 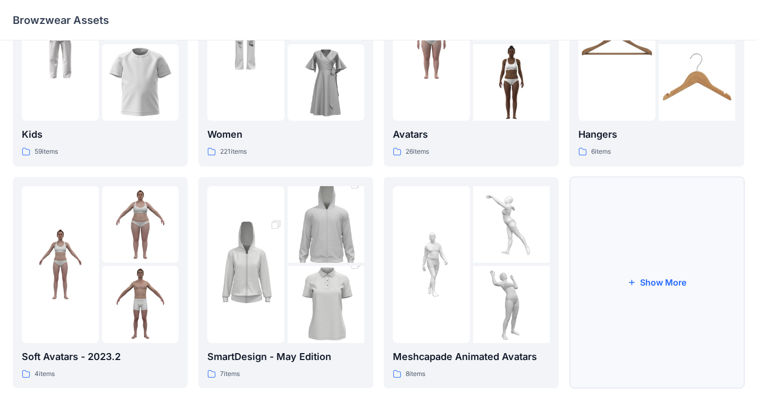 What do you see at coordinates (46, 152) in the screenshot?
I see `p: 59 items` at bounding box center [46, 152].